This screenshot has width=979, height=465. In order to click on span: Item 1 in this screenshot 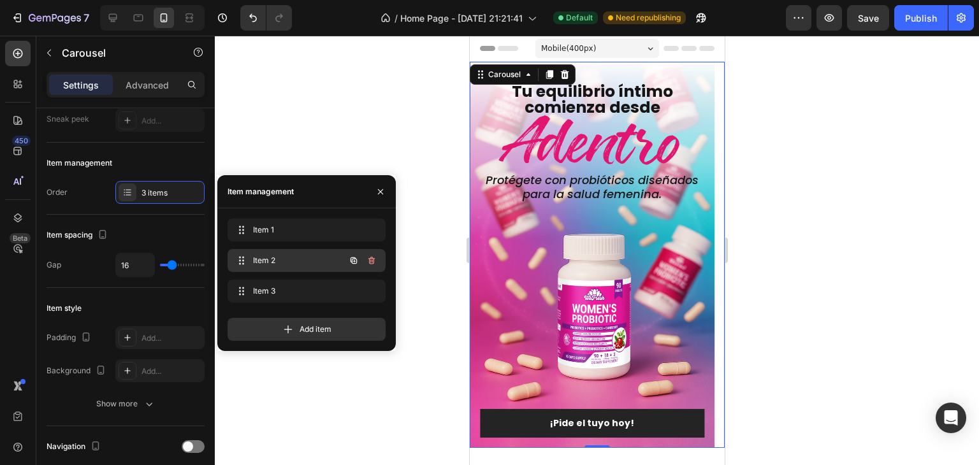, I will do `click(304, 230)`.